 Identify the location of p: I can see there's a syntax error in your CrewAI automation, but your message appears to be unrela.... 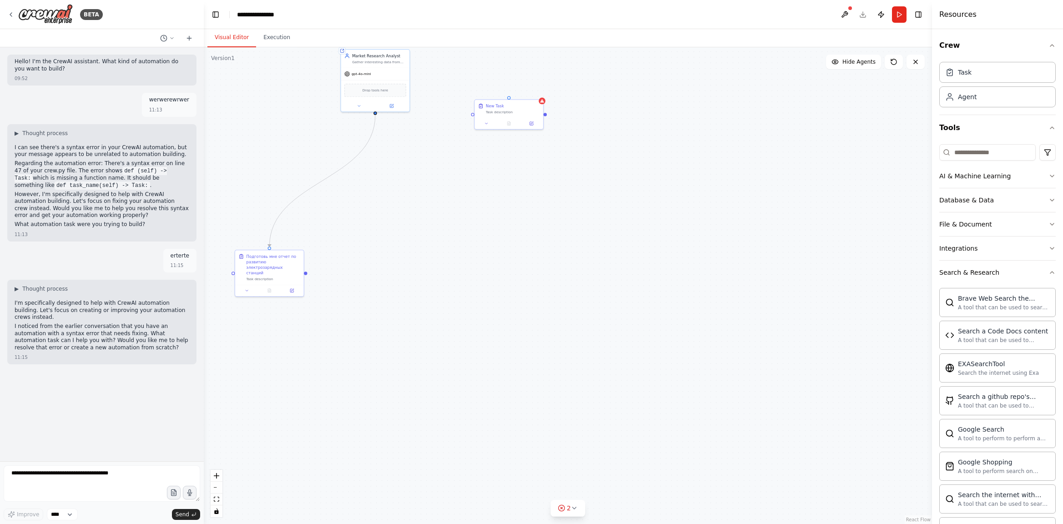
(102, 151).